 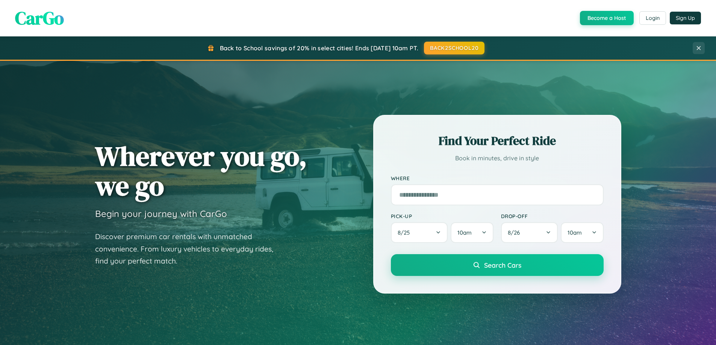 I want to click on span: Search Cars, so click(x=502, y=265).